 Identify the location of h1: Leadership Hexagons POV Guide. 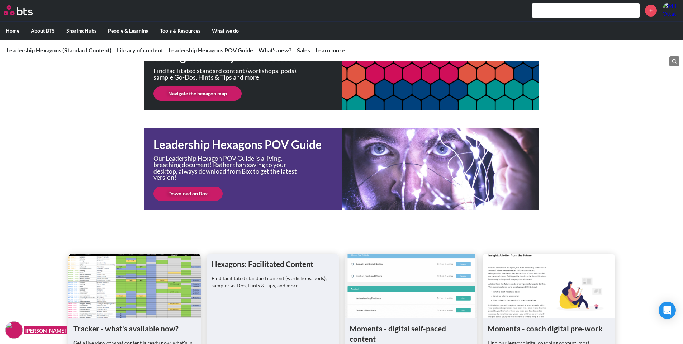
(248, 145).